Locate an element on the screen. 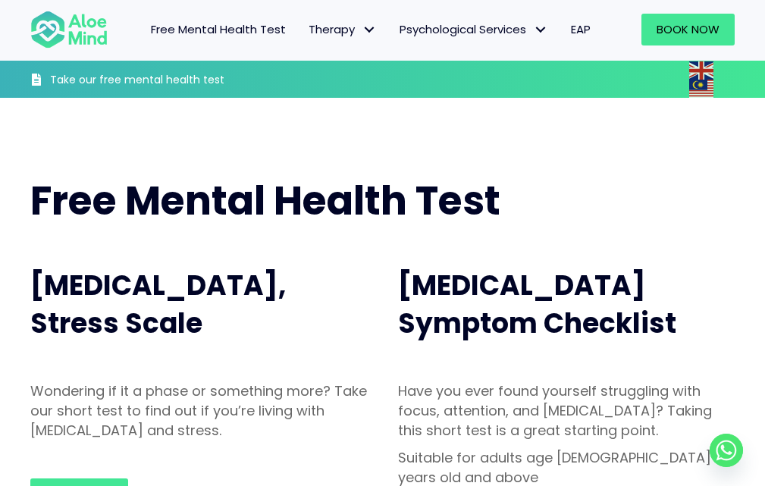  h3: Take our free mental health test is located at coordinates (148, 80).